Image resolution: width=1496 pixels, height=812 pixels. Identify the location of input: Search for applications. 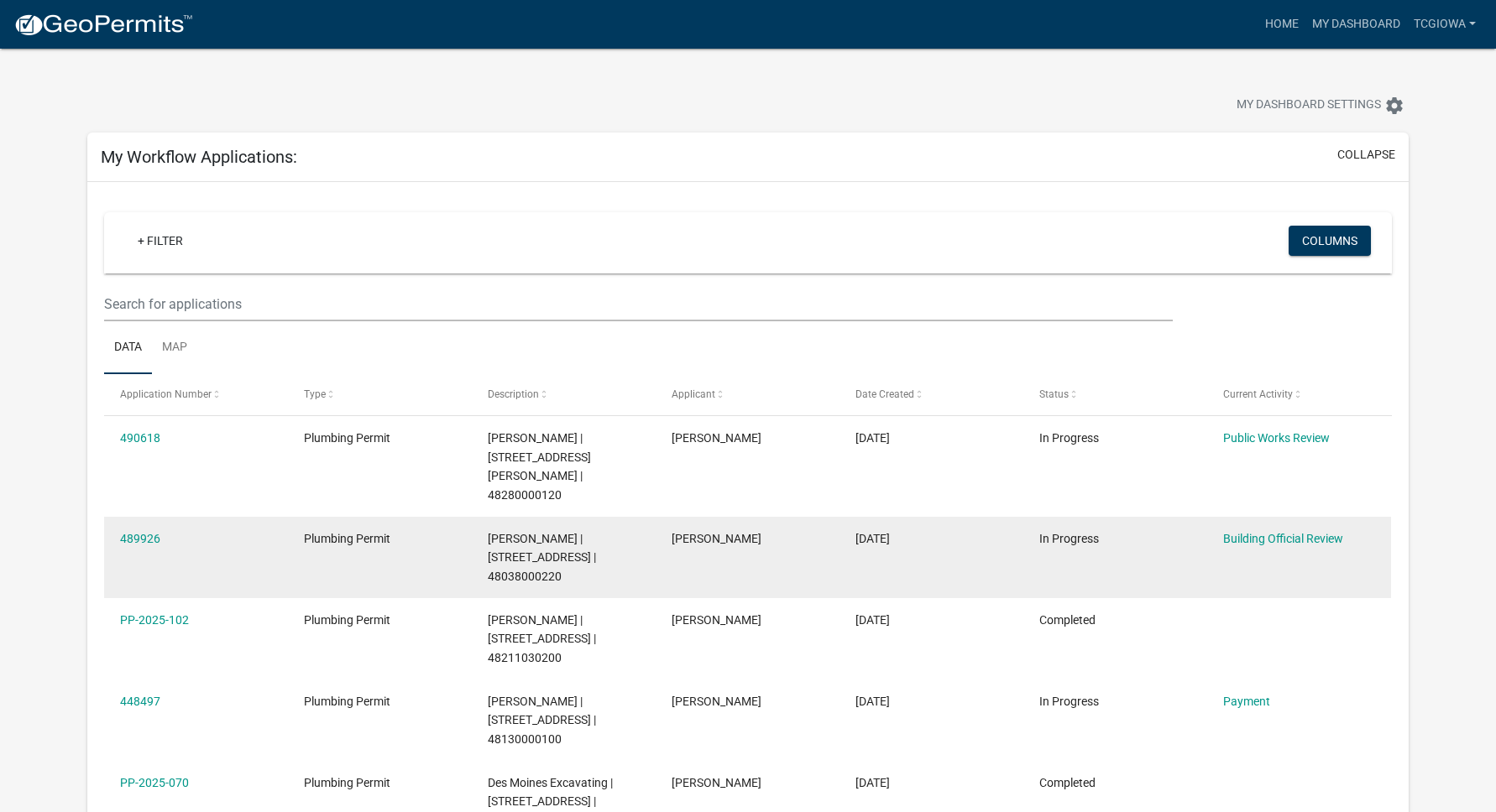
(638, 304).